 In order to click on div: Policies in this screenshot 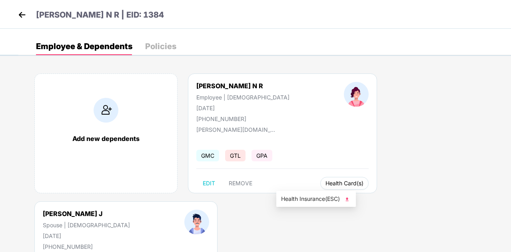, I will do `click(161, 46)`.